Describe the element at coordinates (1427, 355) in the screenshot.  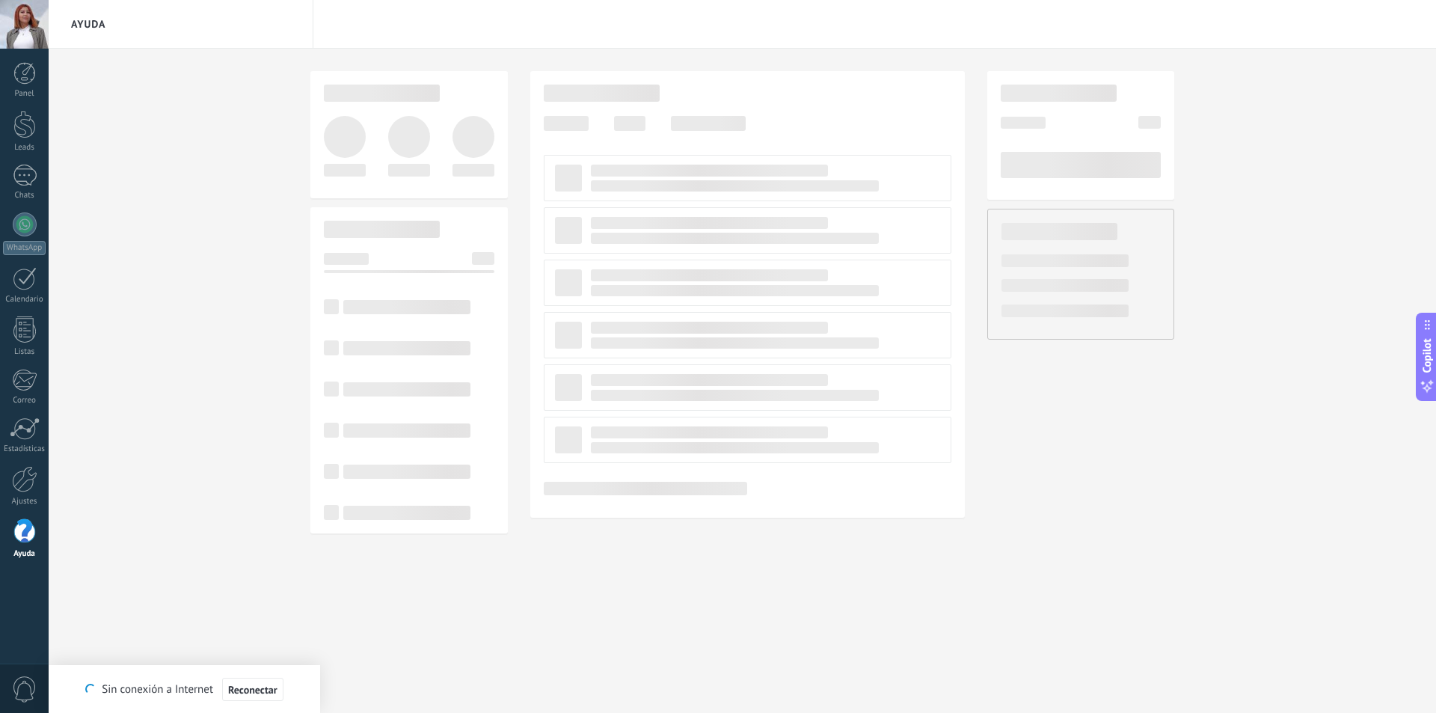
I see `span: Copilot` at that location.